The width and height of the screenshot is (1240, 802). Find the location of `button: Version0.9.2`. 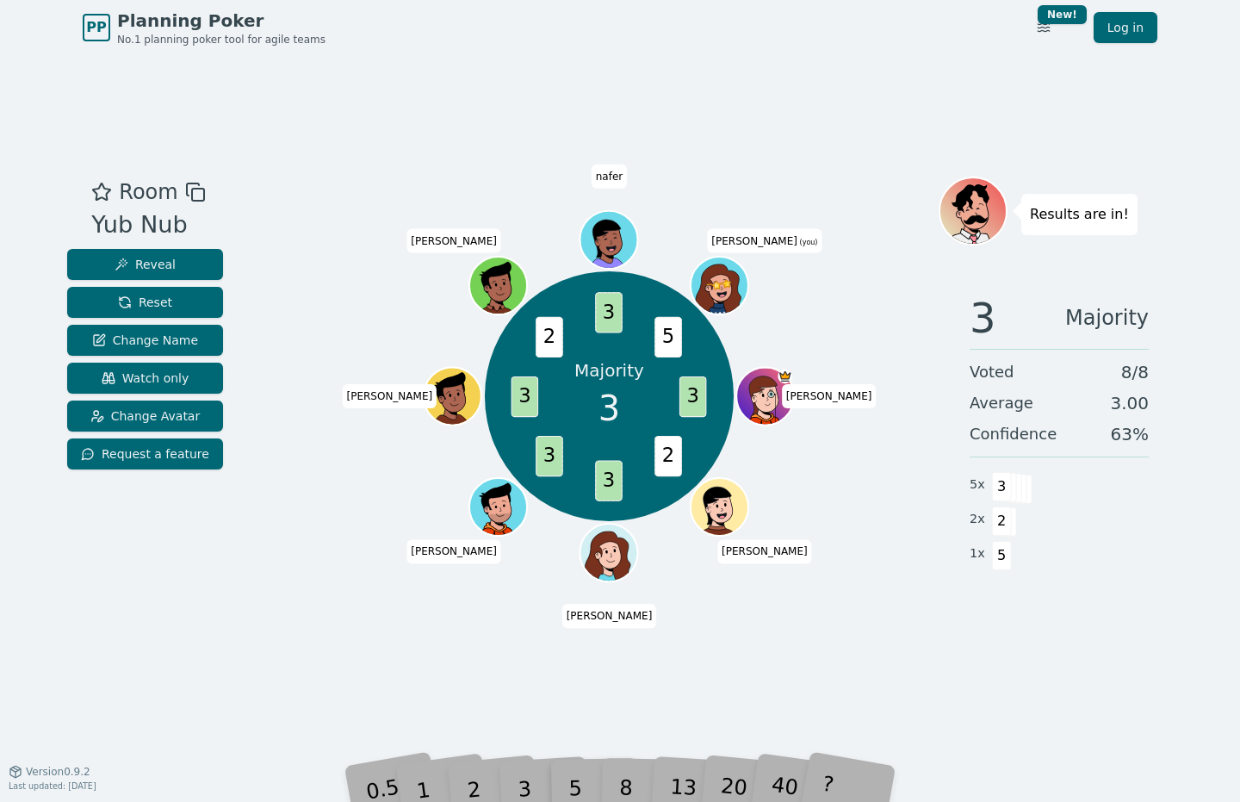

button: Version0.9.2 is located at coordinates (49, 772).